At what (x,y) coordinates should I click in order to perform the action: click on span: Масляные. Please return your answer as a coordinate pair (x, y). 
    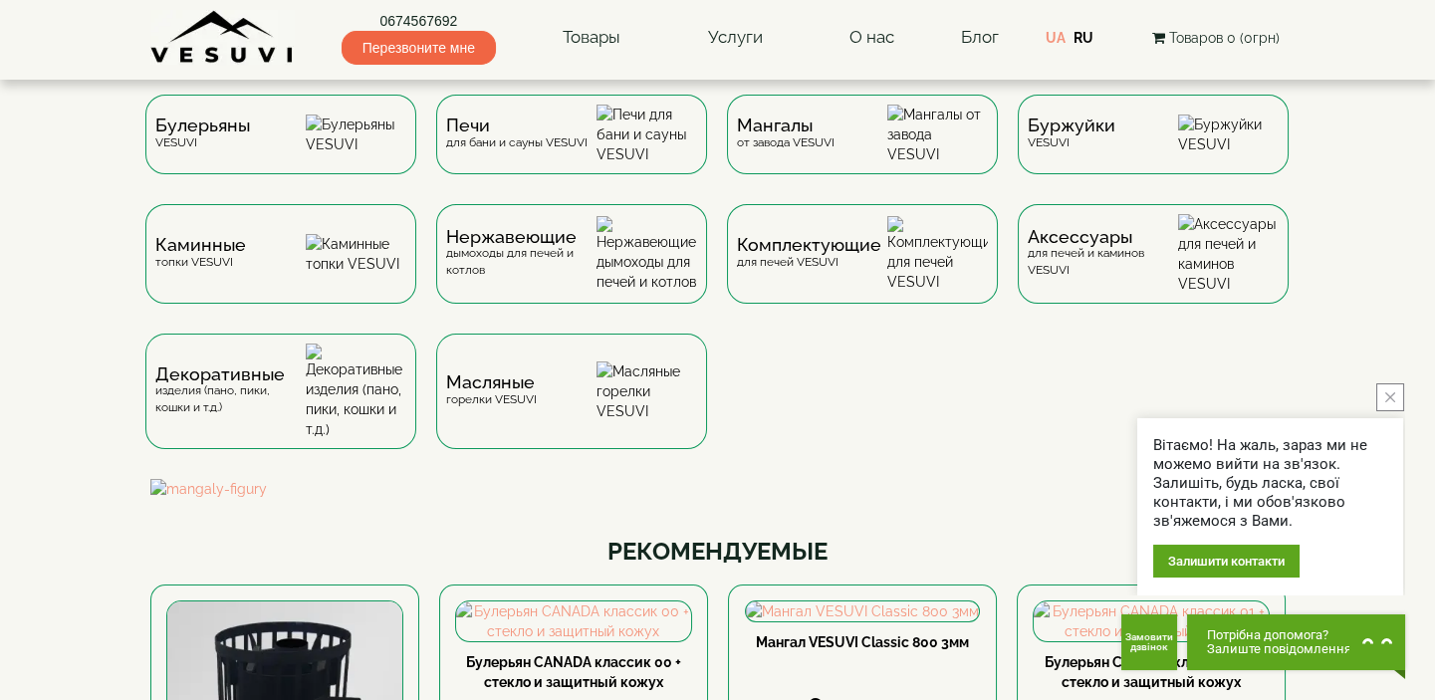
    Looking at the image, I should click on (491, 383).